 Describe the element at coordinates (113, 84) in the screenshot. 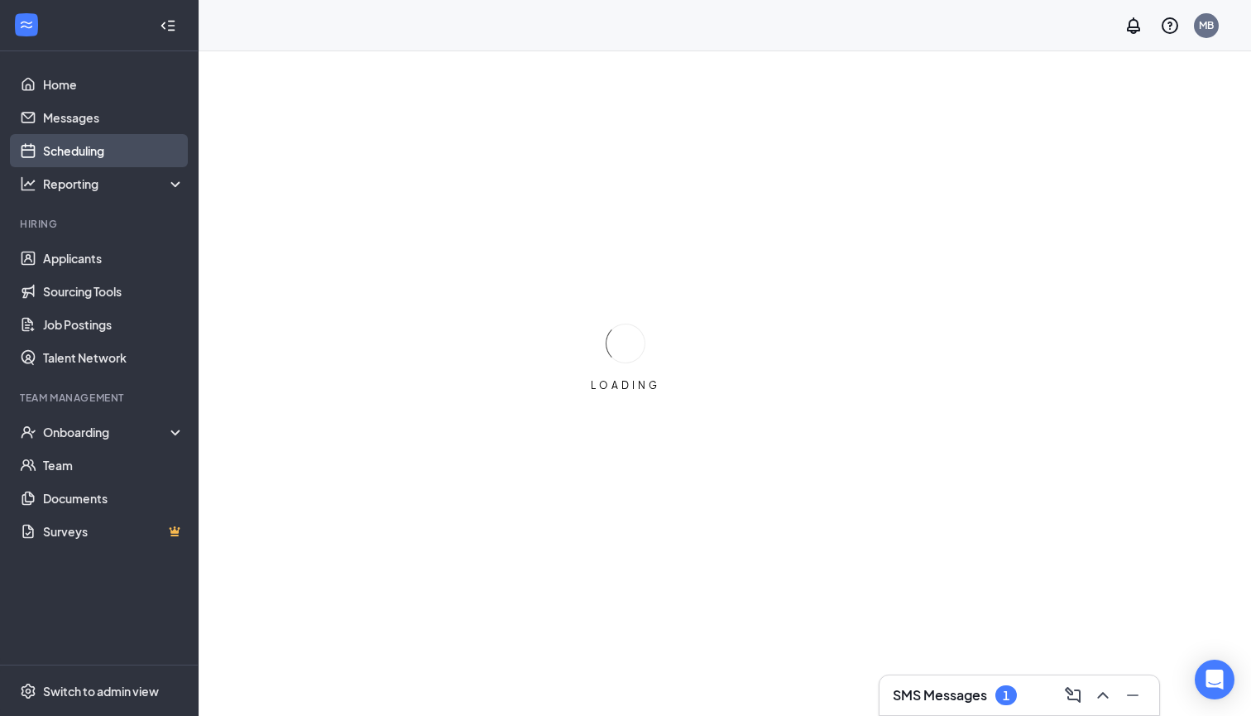

I see `a: Home` at that location.